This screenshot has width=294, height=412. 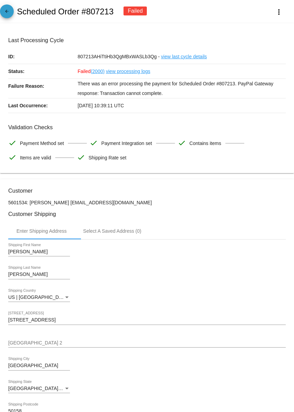 I want to click on h3: Customer Shipping, so click(x=147, y=214).